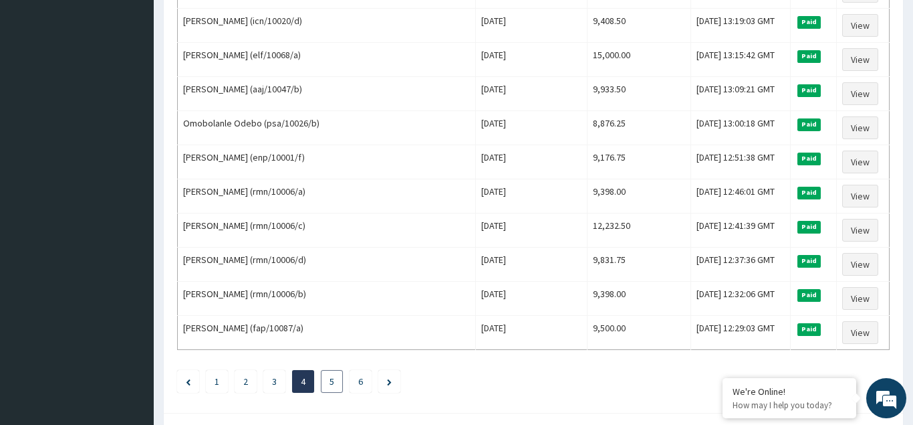 This screenshot has width=913, height=425. I want to click on a: Page 1, so click(217, 381).